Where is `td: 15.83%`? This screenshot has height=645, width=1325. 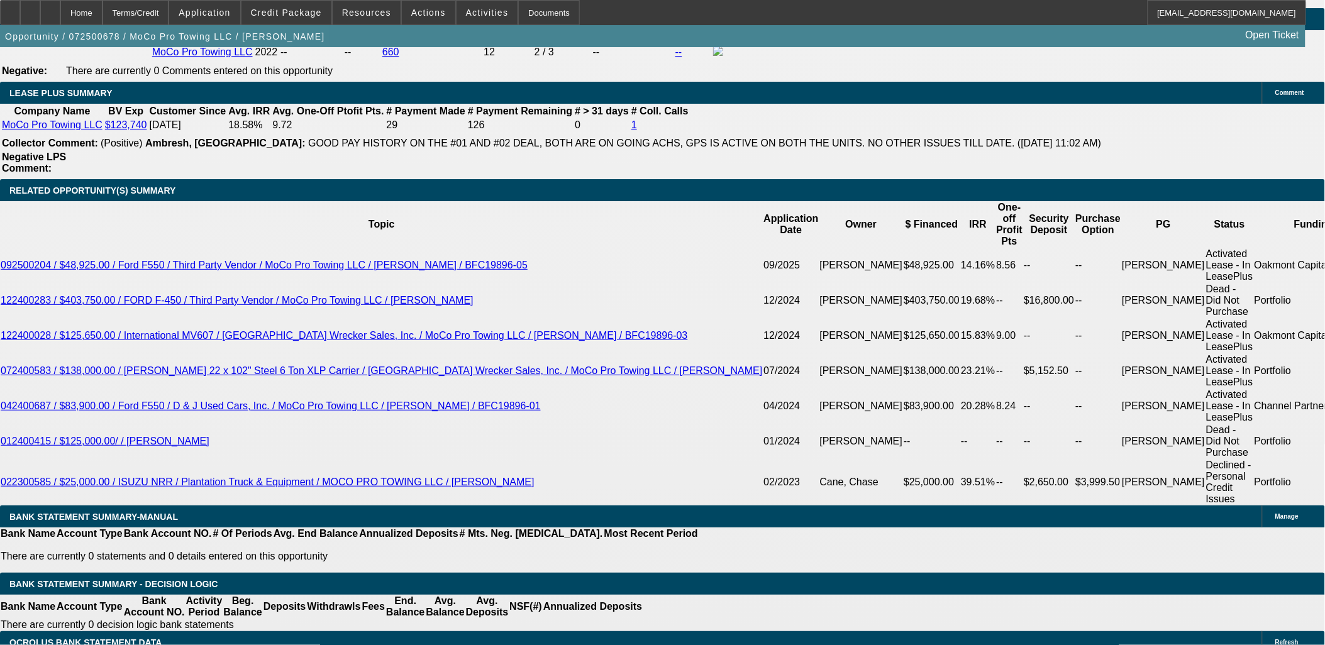
td: 15.83% is located at coordinates (978, 336).